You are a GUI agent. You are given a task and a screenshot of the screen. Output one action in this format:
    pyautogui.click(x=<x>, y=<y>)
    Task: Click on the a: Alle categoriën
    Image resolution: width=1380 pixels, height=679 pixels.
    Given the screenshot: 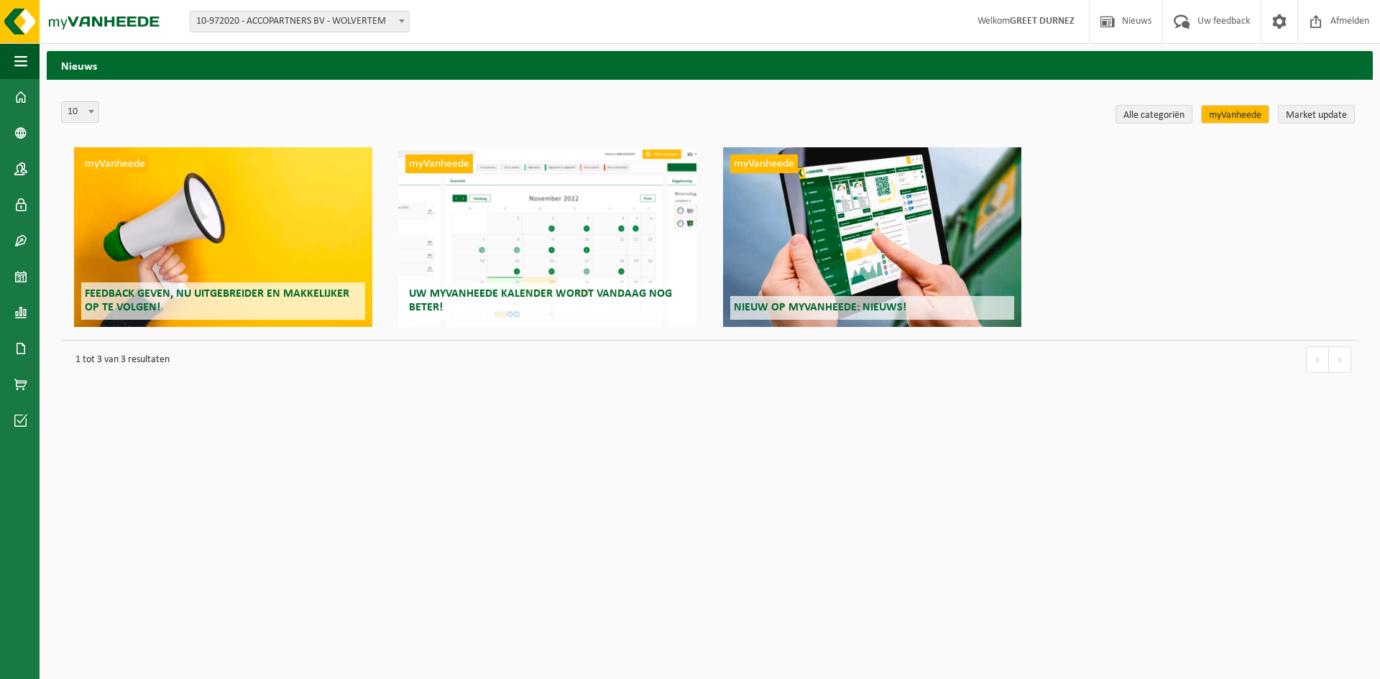 What is the action you would take?
    pyautogui.click(x=1153, y=114)
    